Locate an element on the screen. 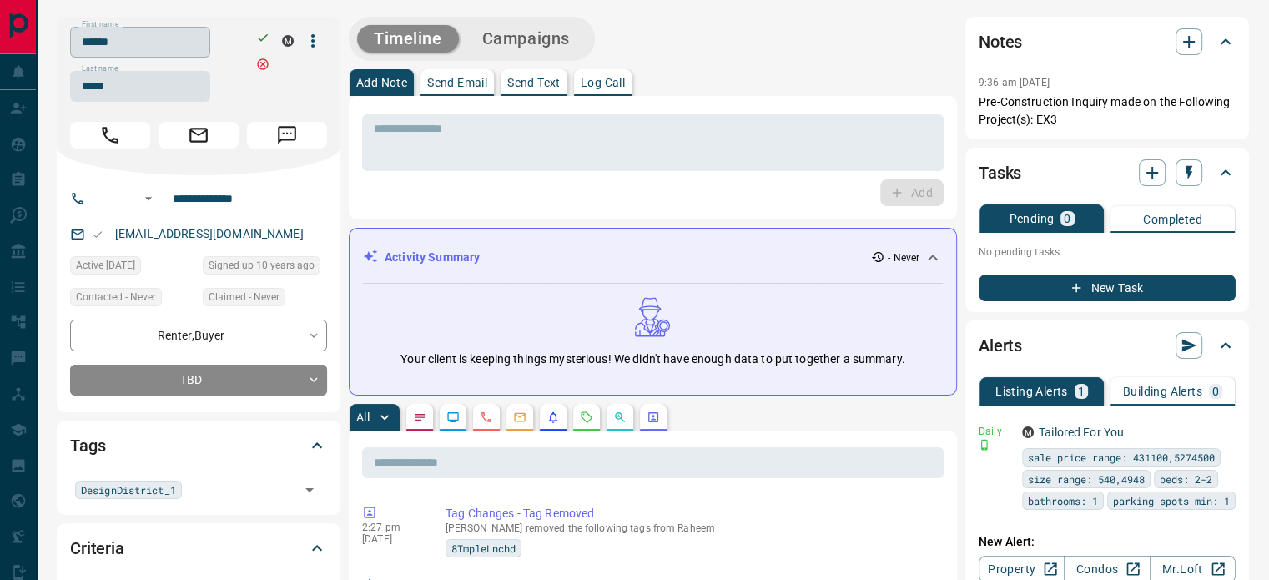  label: Last name is located at coordinates (100, 68).